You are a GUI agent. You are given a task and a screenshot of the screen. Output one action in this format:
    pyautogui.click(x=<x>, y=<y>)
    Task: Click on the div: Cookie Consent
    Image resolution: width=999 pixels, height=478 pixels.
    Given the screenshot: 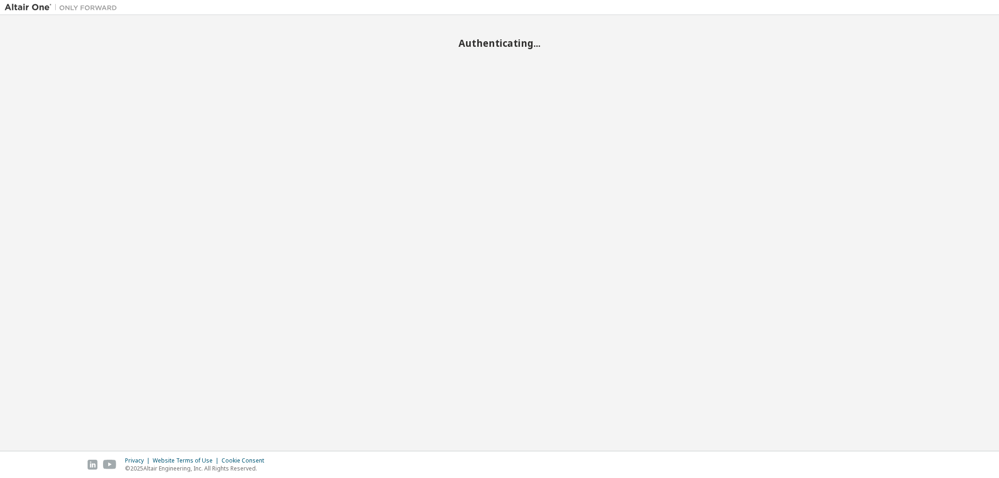 What is the action you would take?
    pyautogui.click(x=245, y=461)
    